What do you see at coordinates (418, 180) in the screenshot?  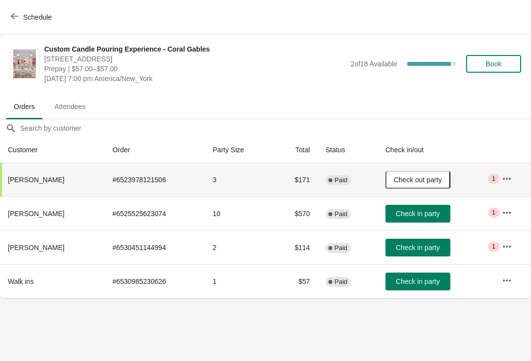 I see `span: Check out party` at bounding box center [418, 180].